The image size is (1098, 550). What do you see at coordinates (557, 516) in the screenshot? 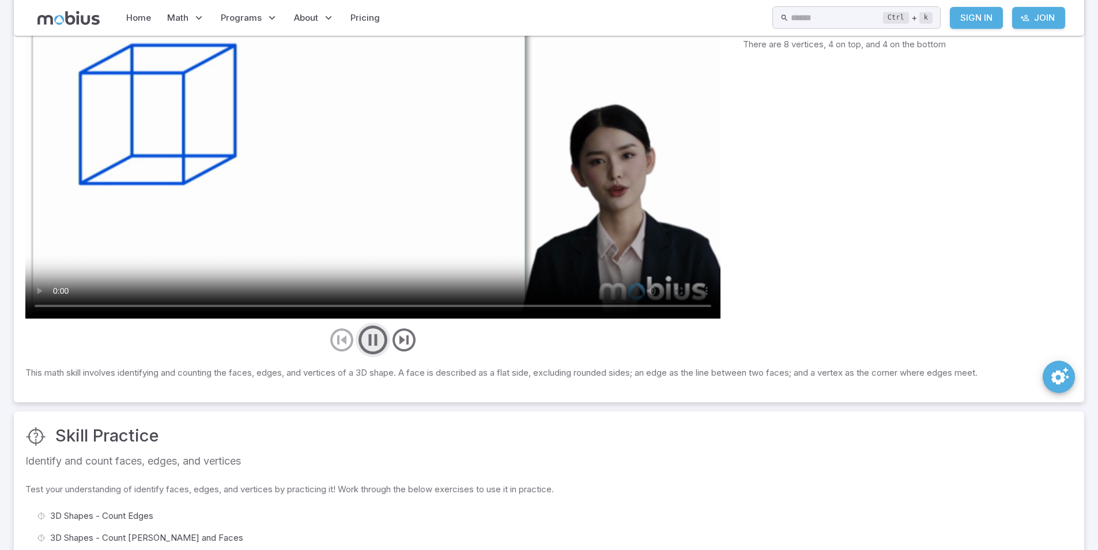
I see `span: 3D Shapes - Count Edges` at bounding box center [557, 516].